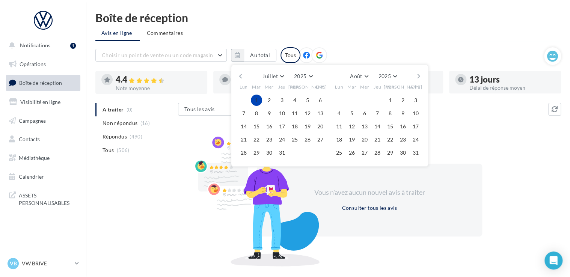 This screenshot has height=277, width=570. What do you see at coordinates (339, 113) in the screenshot?
I see `button: 4` at bounding box center [339, 113].